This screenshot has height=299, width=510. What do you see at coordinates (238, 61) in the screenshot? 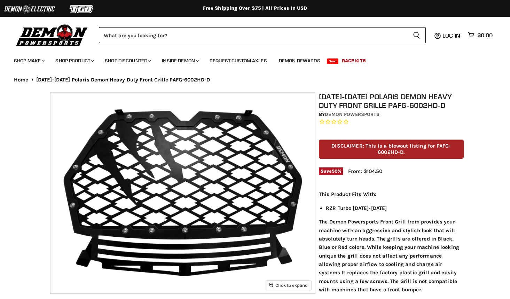
I see `a: Request Custom Axles` at bounding box center [238, 61].